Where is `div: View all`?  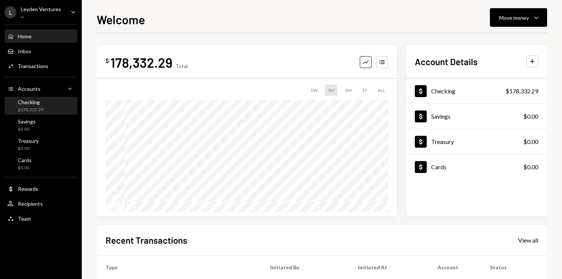
div: View all is located at coordinates (528, 240).